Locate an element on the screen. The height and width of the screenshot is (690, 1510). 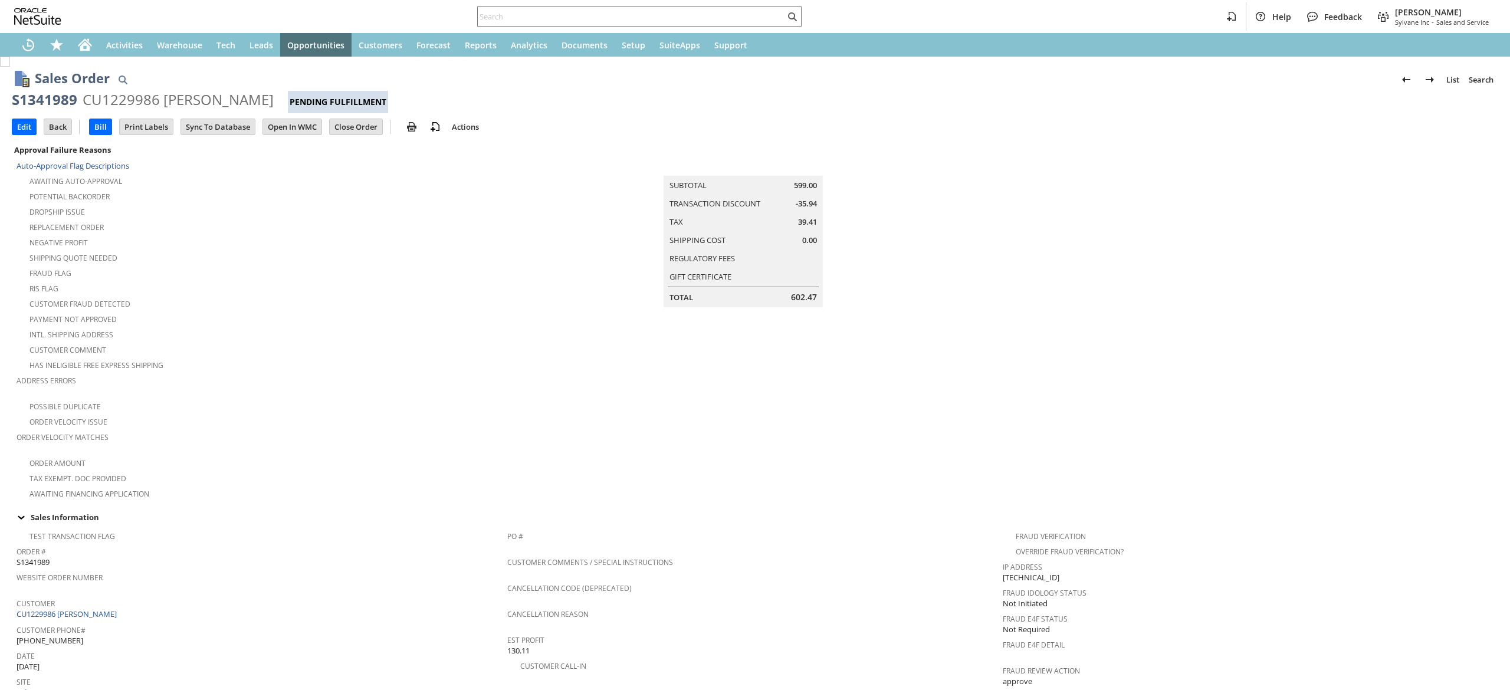
a: Fraud Flag is located at coordinates (50, 273).